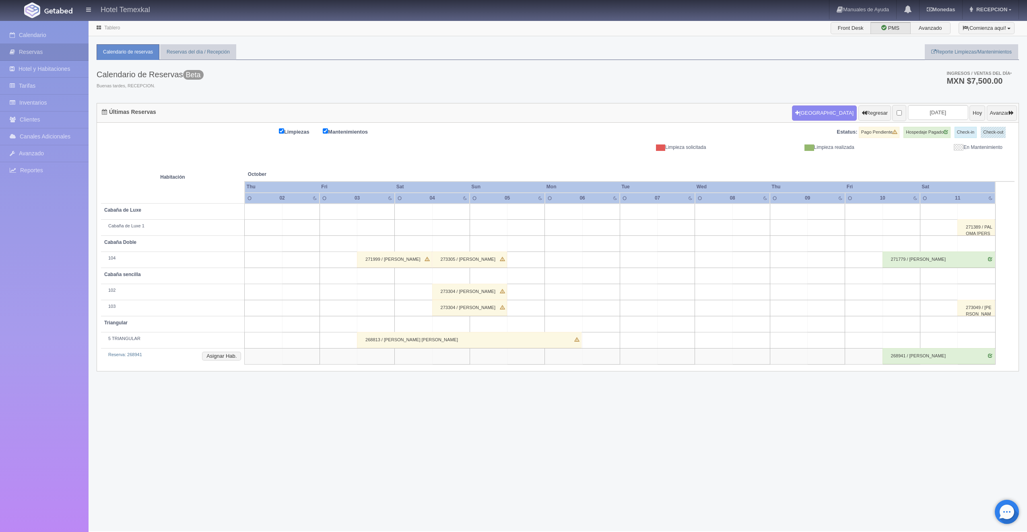 The width and height of the screenshot is (1027, 532). Describe the element at coordinates (657, 198) in the screenshot. I see `div: 07` at that location.